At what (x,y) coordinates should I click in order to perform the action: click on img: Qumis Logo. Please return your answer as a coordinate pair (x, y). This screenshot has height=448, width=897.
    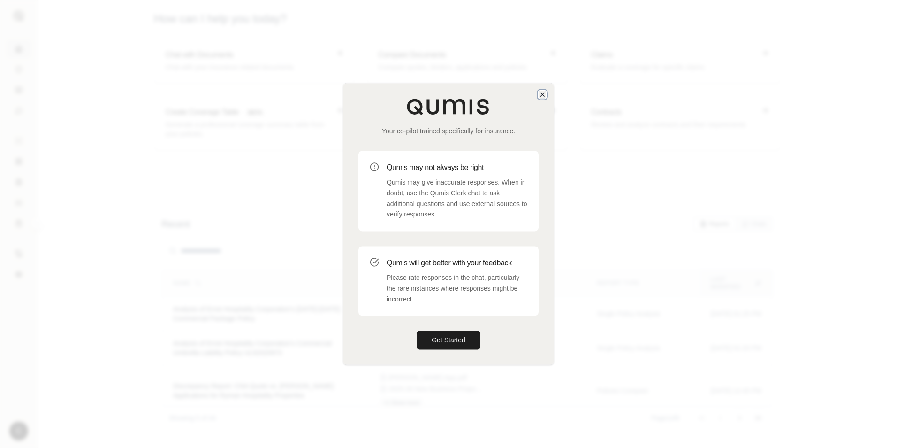
    Looking at the image, I should click on (448, 106).